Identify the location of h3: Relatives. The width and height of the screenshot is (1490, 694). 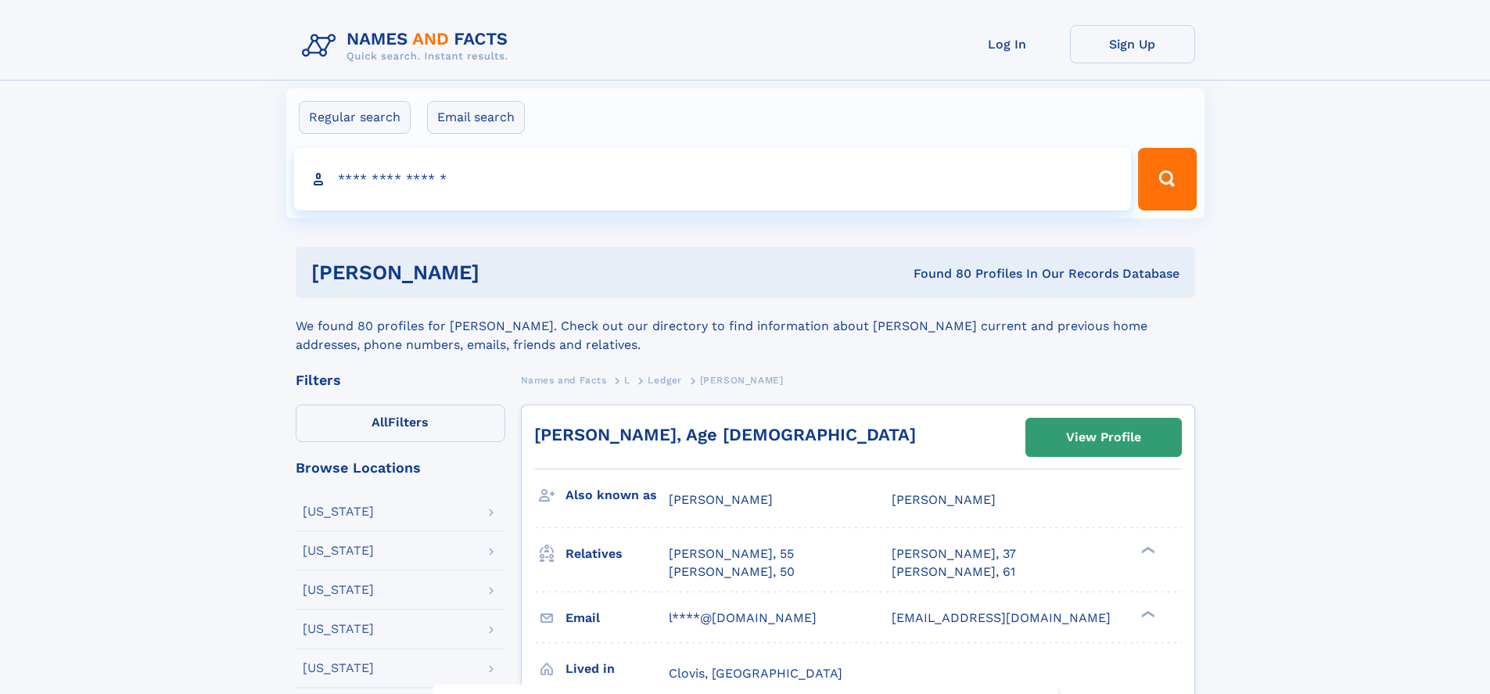
(617, 554).